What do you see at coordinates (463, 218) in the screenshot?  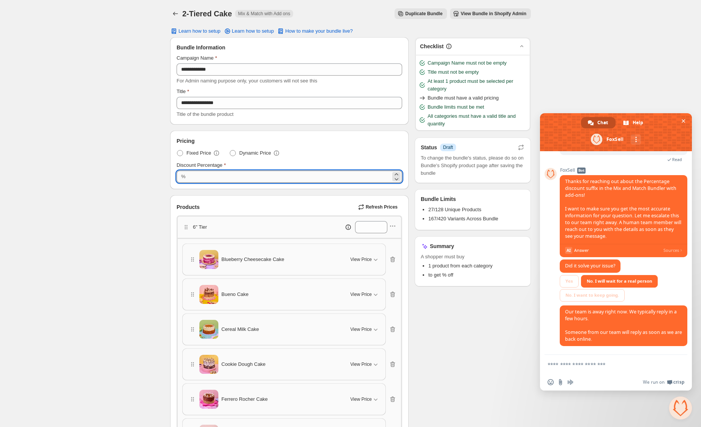 I see `span: 167/420 Variants Across Bundle` at bounding box center [463, 218].